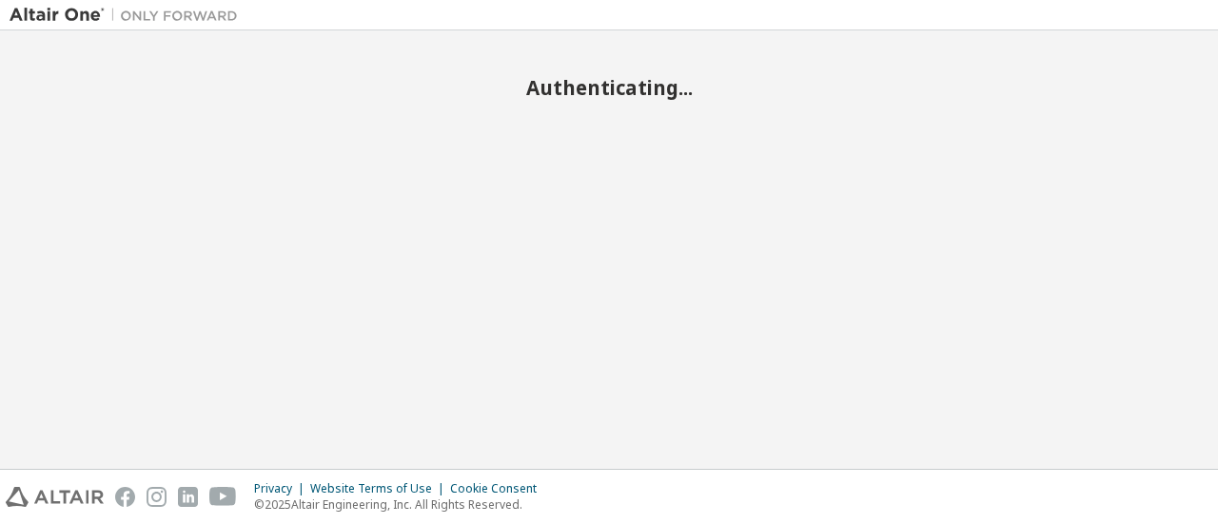 This screenshot has width=1218, height=524. I want to click on div: Website Terms of Use, so click(380, 489).